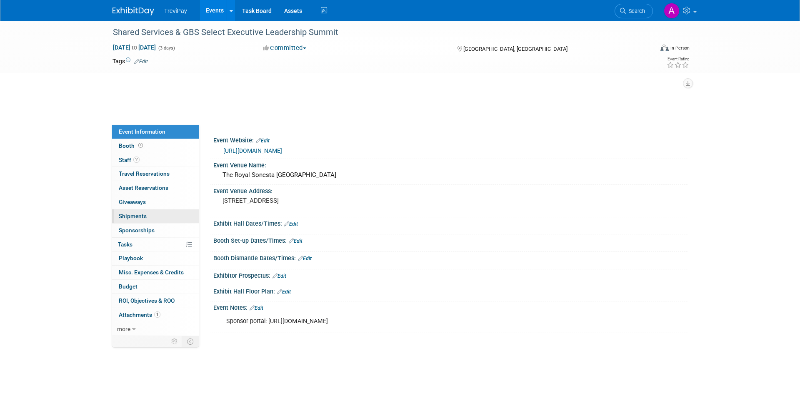 The image size is (800, 413). I want to click on span: ROI, Objectives & ROO, so click(147, 301).